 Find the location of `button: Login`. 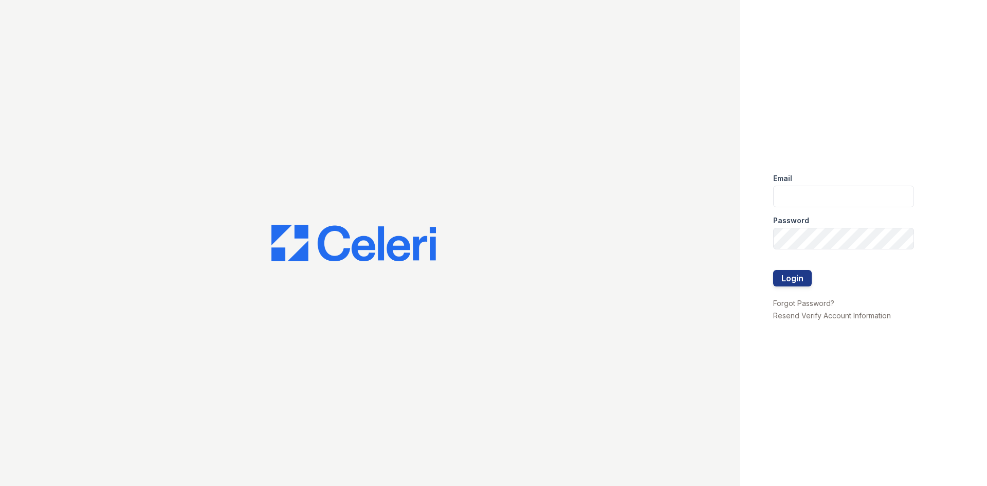

button: Login is located at coordinates (792, 278).